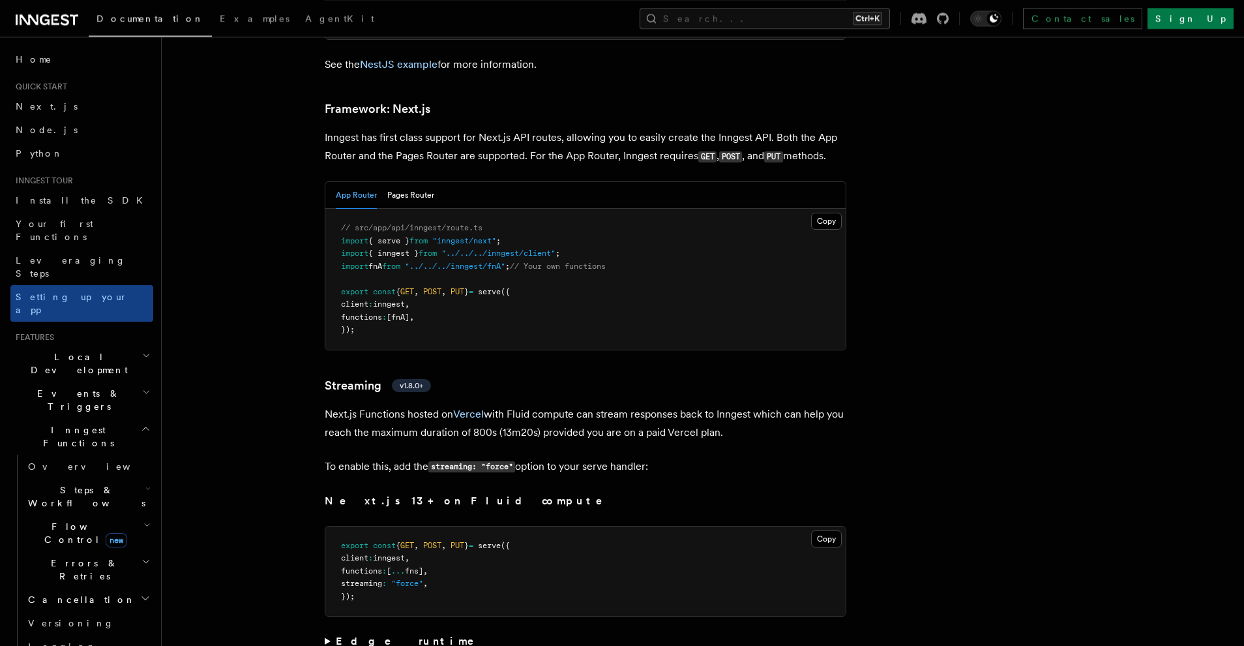 The width and height of the screenshot is (1244, 646). Describe the element at coordinates (82, 59) in the screenshot. I see `a: Home` at that location.